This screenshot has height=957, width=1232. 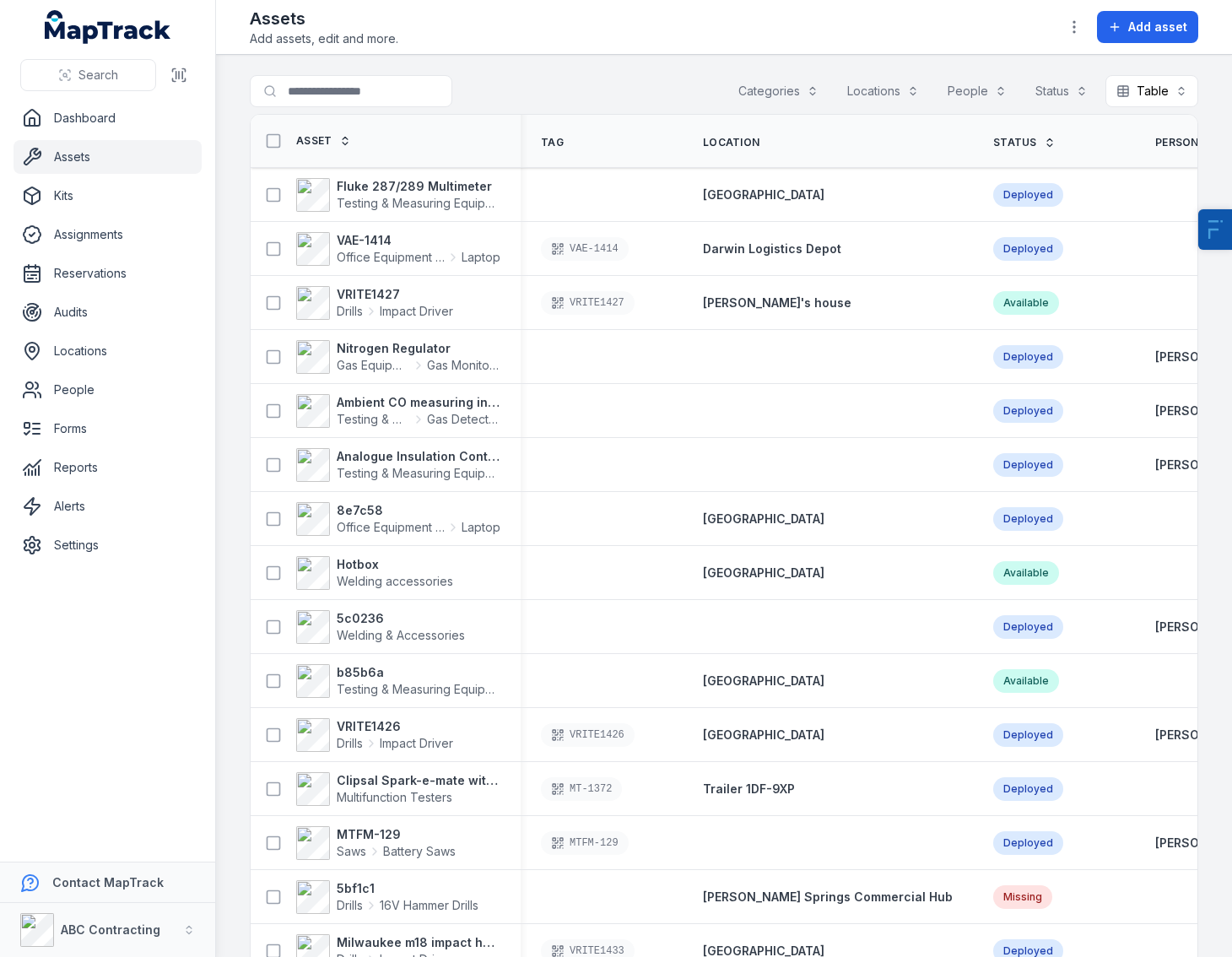 I want to click on strong: 5bf1c1, so click(x=407, y=889).